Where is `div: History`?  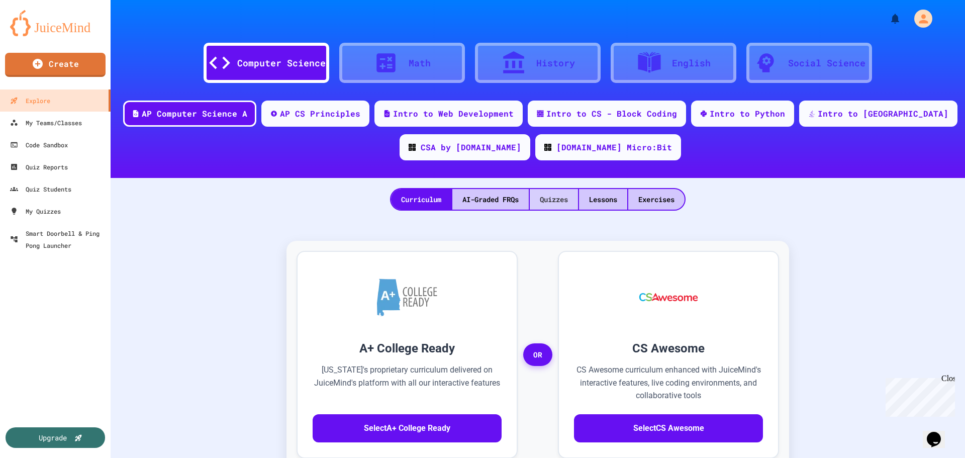
div: History is located at coordinates (555, 63).